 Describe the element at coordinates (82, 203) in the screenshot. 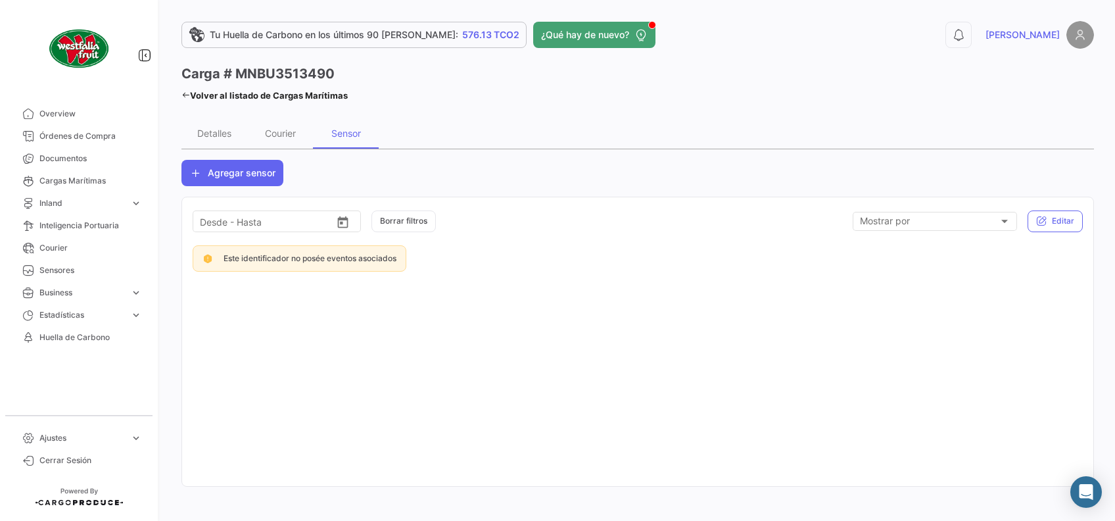

I see `span: Inland` at that location.